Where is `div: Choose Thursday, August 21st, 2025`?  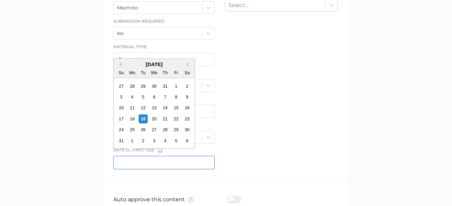
div: Choose Thursday, August 21st, 2025 is located at coordinates (164, 119).